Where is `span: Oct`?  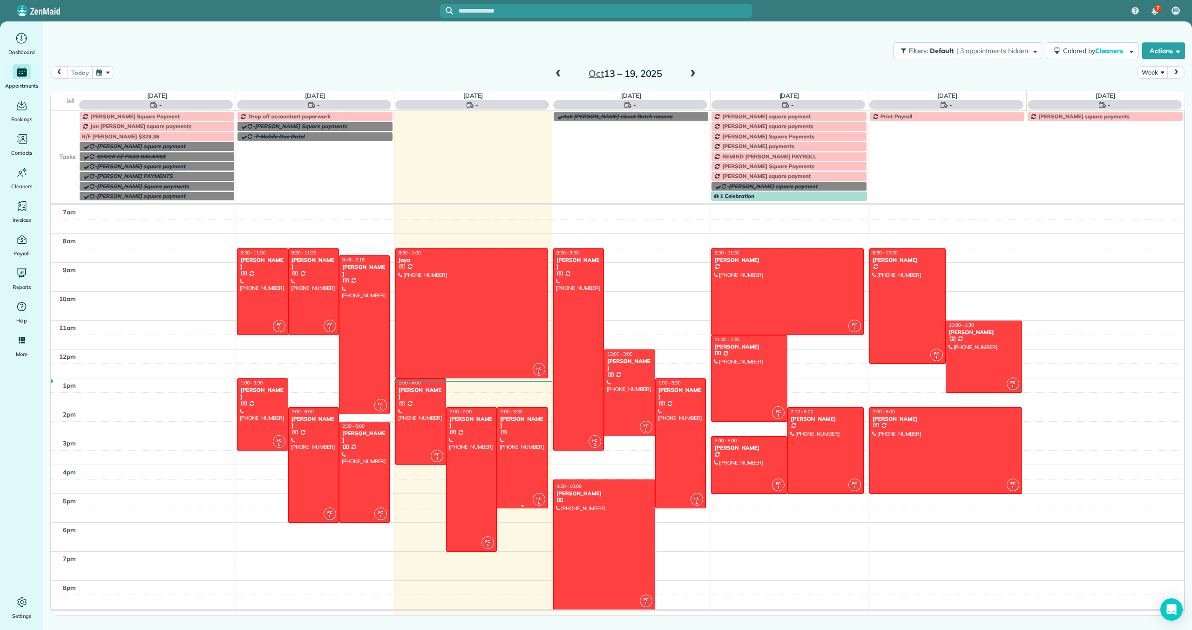 span: Oct is located at coordinates (596, 73).